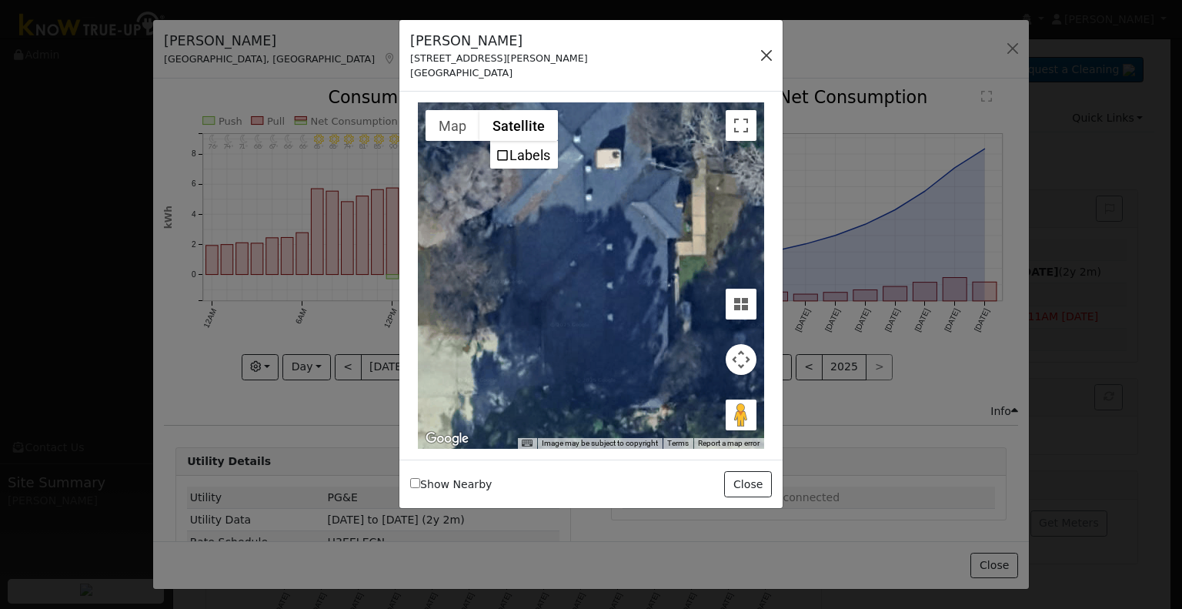 The width and height of the screenshot is (1182, 609). Describe the element at coordinates (741, 304) in the screenshot. I see `button: Tilt map` at that location.